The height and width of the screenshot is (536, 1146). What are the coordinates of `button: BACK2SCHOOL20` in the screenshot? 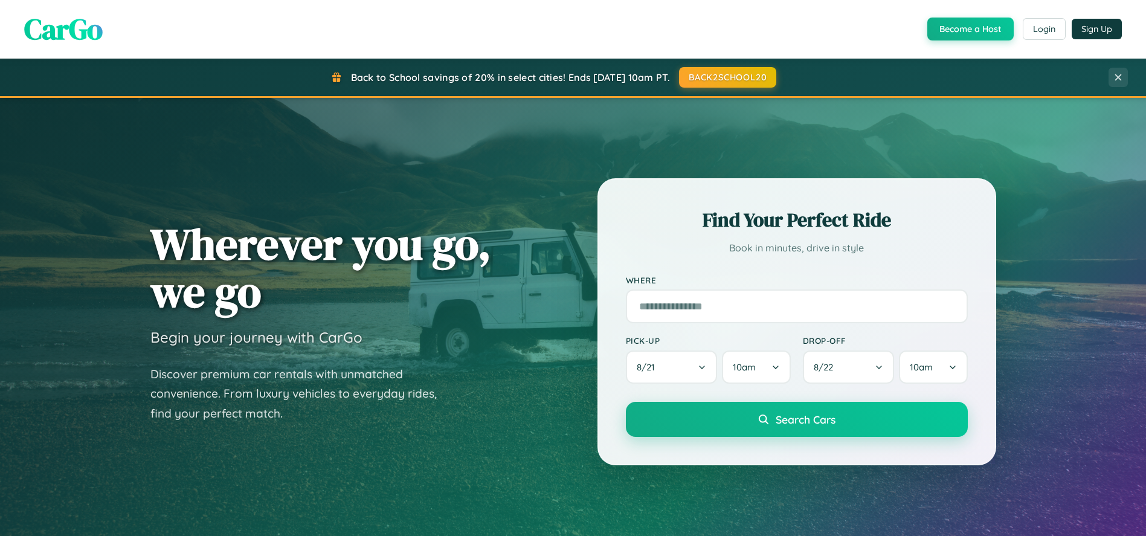 It's located at (728, 77).